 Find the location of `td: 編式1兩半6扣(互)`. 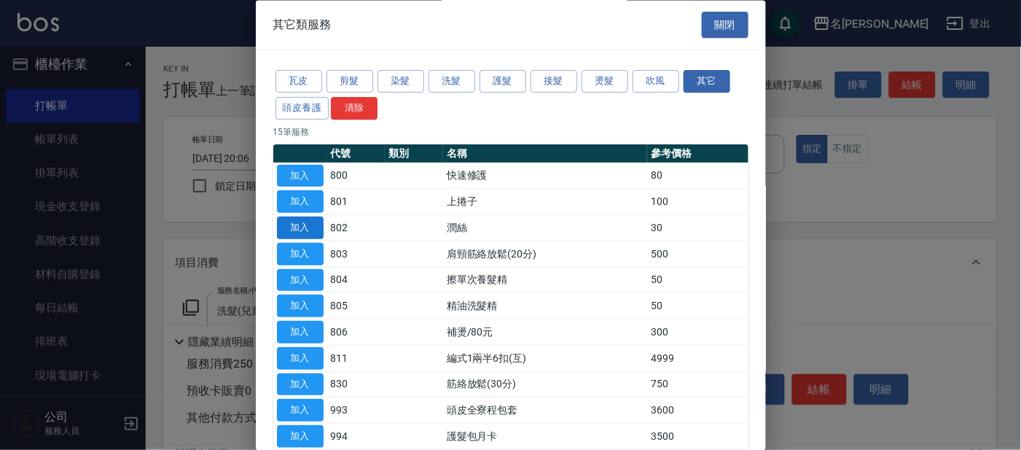

td: 編式1兩半6扣(互) is located at coordinates (545, 359).